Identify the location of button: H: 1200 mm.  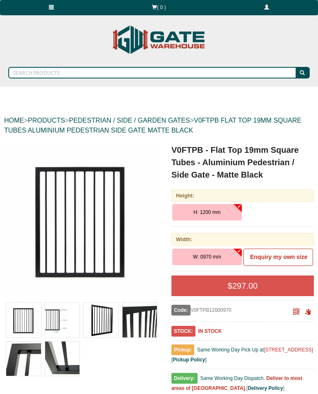
(207, 213).